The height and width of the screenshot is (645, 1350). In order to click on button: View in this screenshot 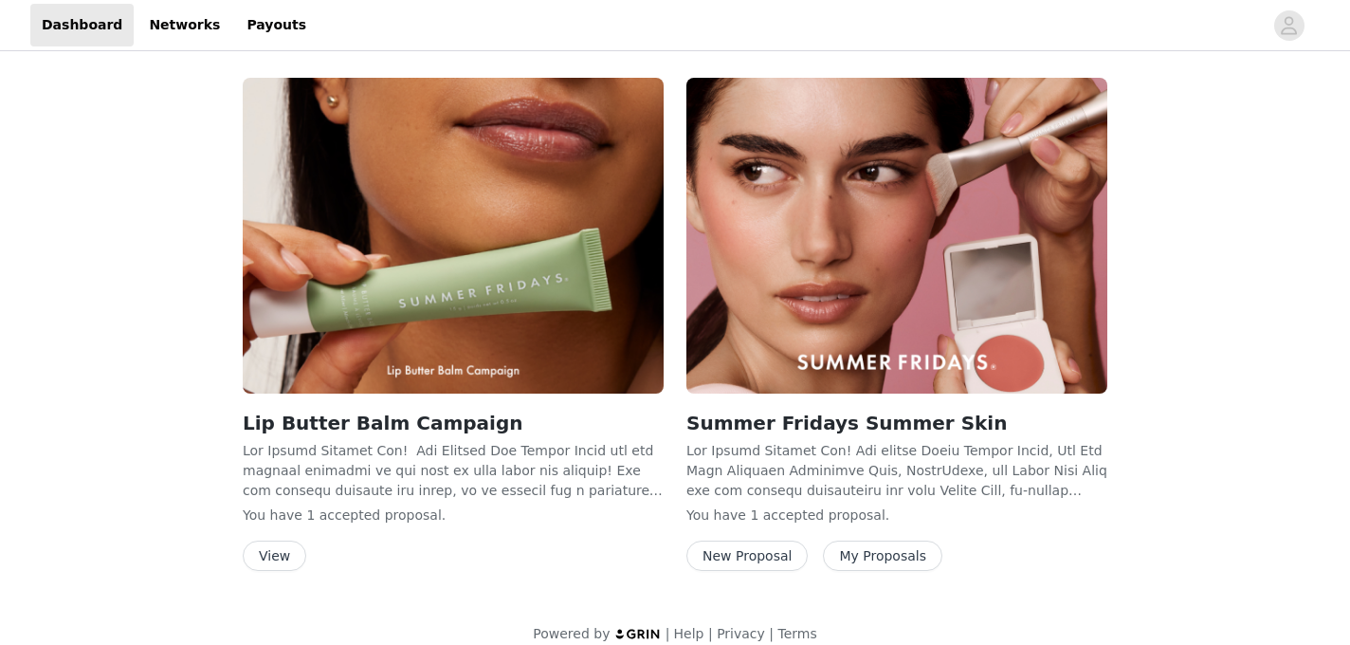, I will do `click(274, 556)`.